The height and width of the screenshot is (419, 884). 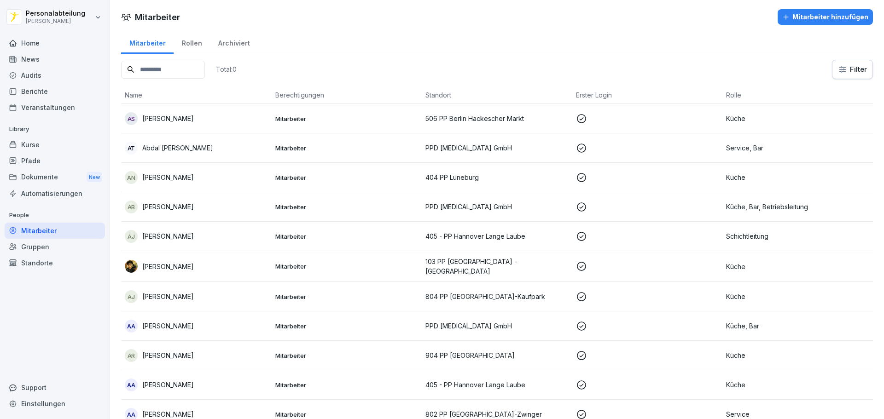 I want to click on th: Rolle, so click(x=797, y=95).